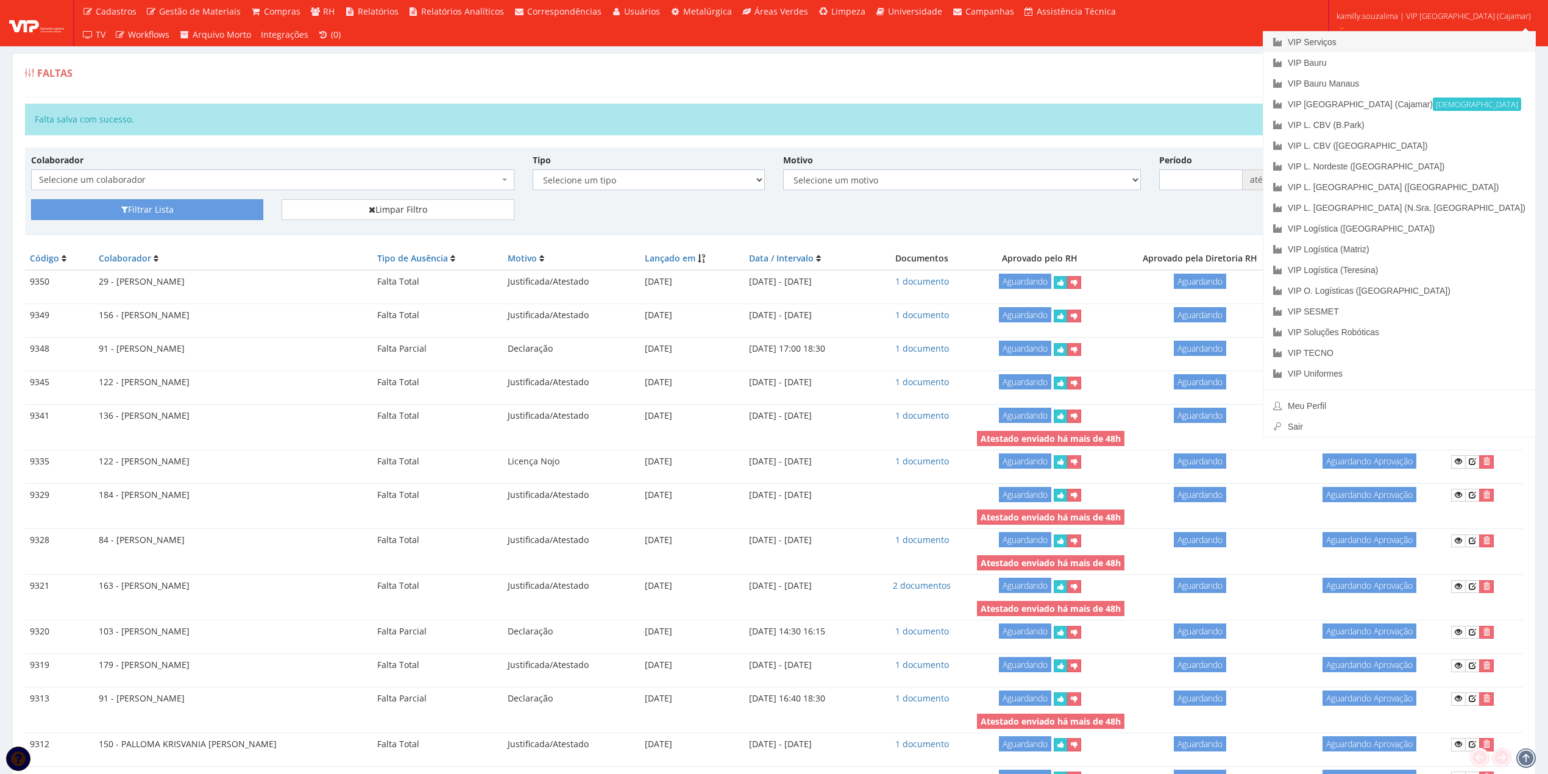 This screenshot has height=774, width=1548. Describe the element at coordinates (378, 11) in the screenshot. I see `span: Relatórios` at that location.